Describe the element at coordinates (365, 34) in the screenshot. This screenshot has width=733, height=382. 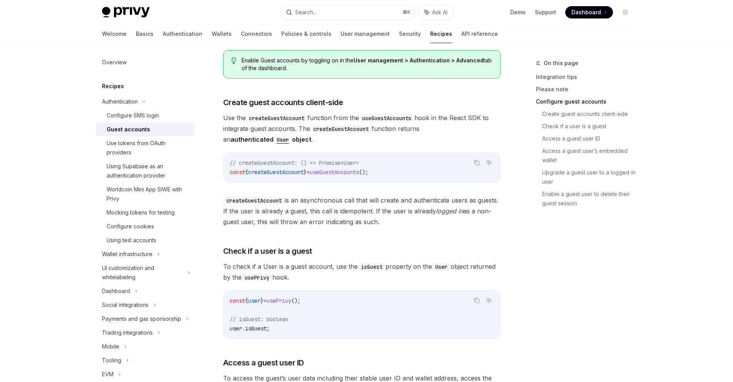
I see `a: User management` at that location.